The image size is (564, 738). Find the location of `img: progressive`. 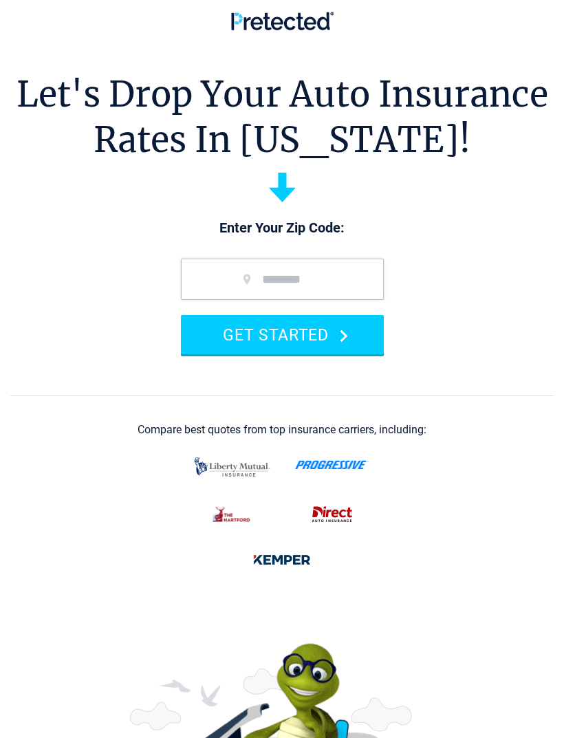

img: progressive is located at coordinates (331, 465).